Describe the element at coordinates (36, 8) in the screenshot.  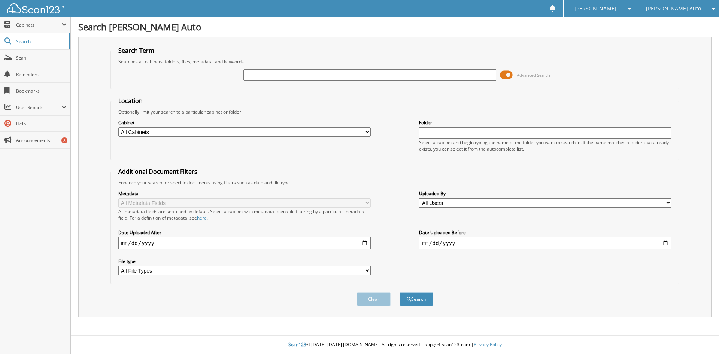
I see `img: scan123-logo-white.svg` at that location.